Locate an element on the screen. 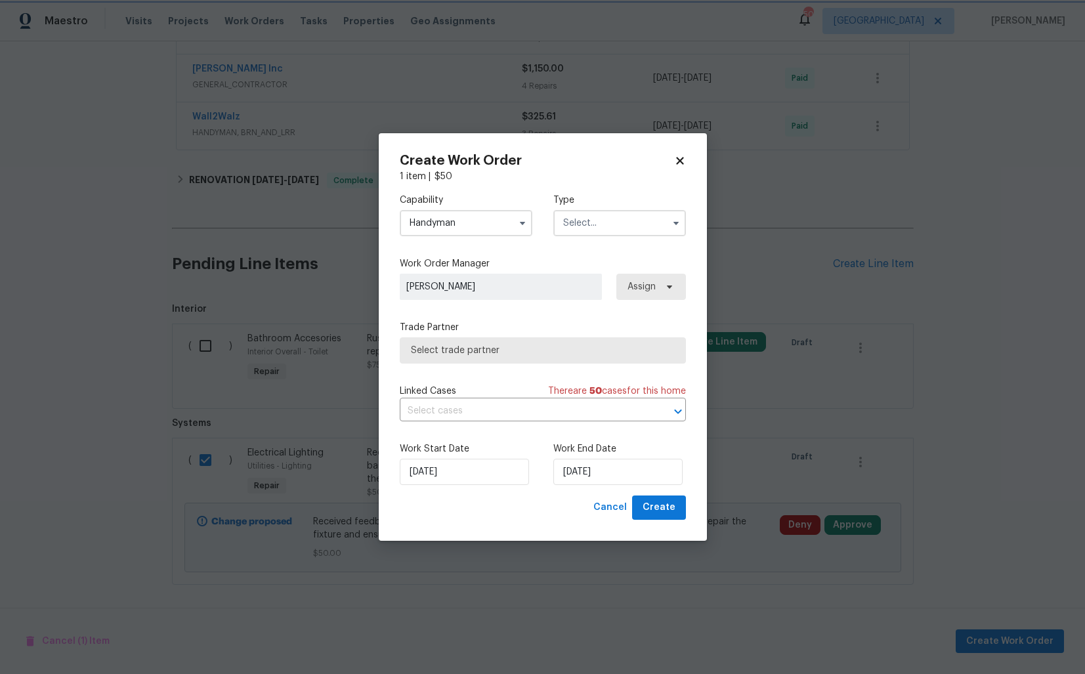 The width and height of the screenshot is (1085, 674). span: Create is located at coordinates (659, 507).